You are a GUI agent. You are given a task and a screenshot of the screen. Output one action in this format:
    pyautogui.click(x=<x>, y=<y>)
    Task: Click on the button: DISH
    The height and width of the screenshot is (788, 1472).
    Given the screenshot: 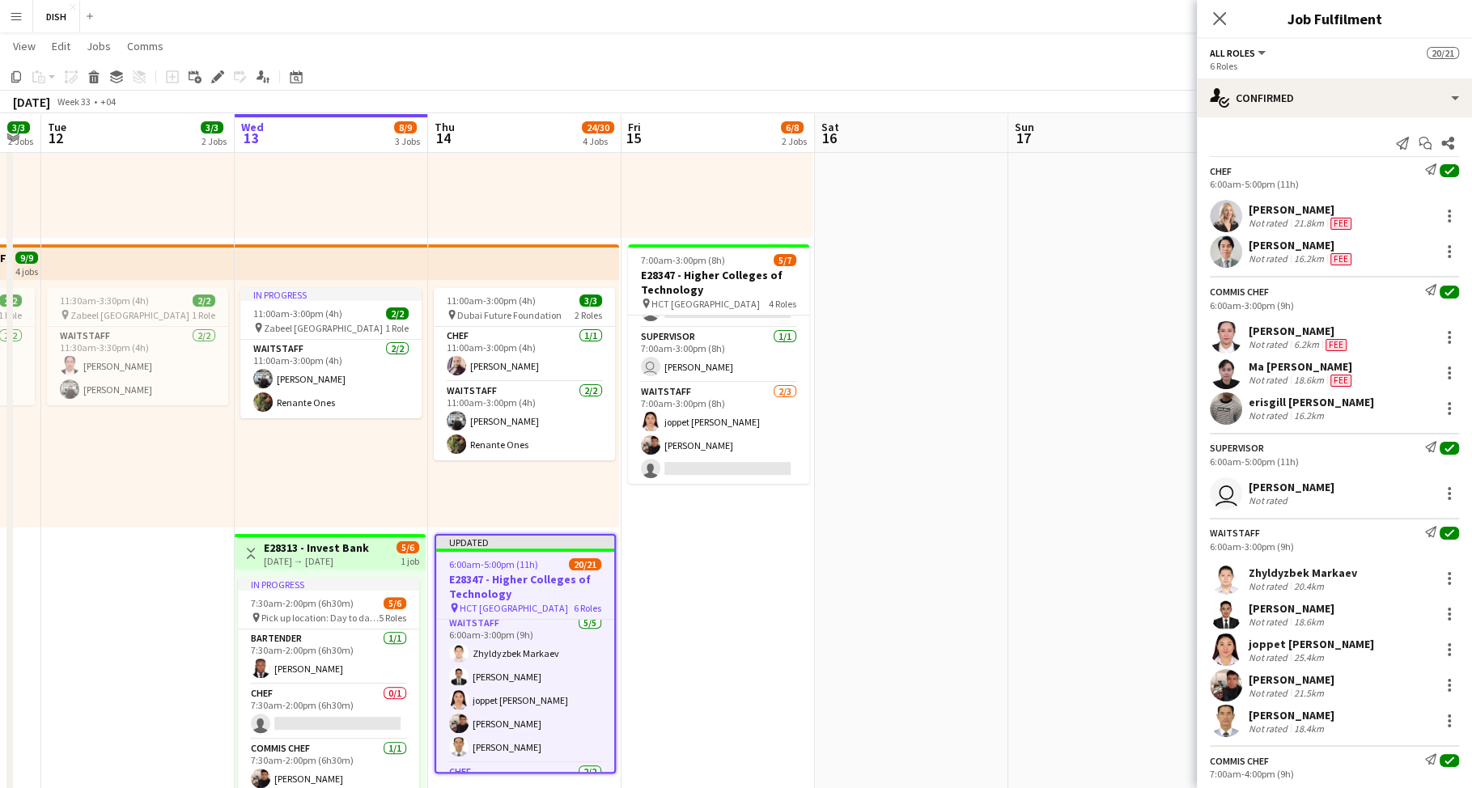 What is the action you would take?
    pyautogui.click(x=57, y=16)
    